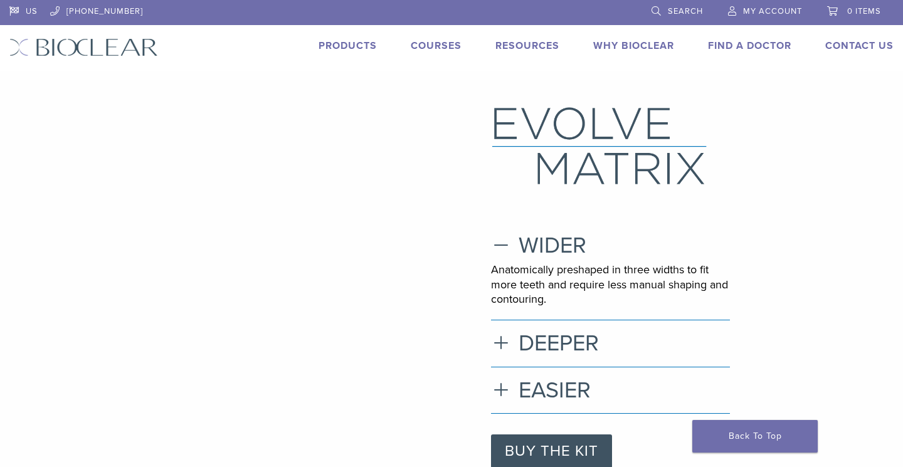 Image resolution: width=903 pixels, height=467 pixels. What do you see at coordinates (527, 46) in the screenshot?
I see `a: Resources` at bounding box center [527, 46].